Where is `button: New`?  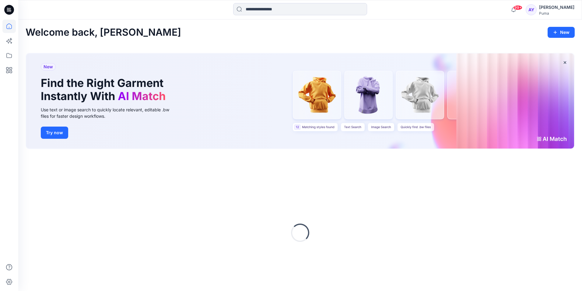
button: New is located at coordinates (561, 32).